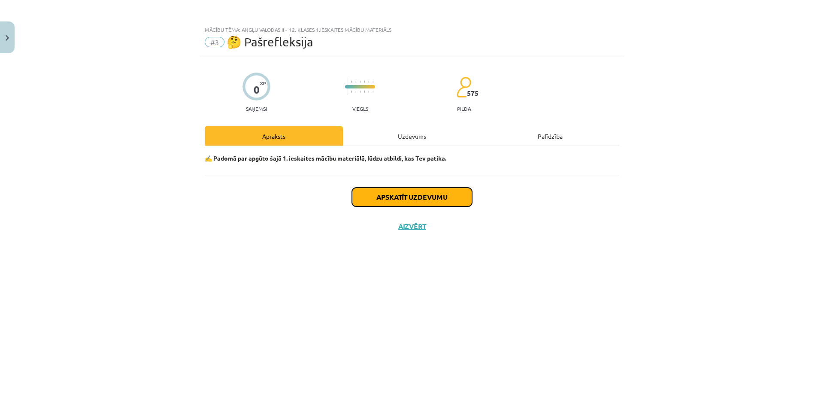 The width and height of the screenshot is (824, 411). Describe the element at coordinates (274, 136) in the screenshot. I see `div: Apraksts` at that location.